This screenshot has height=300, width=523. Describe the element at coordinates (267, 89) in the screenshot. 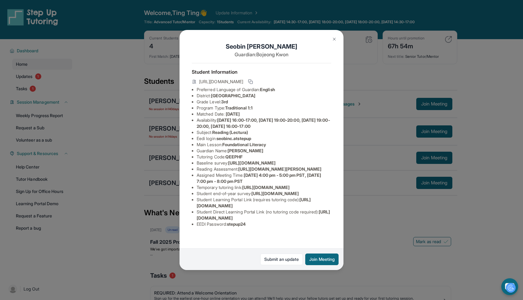

I see `span: English` at that location.